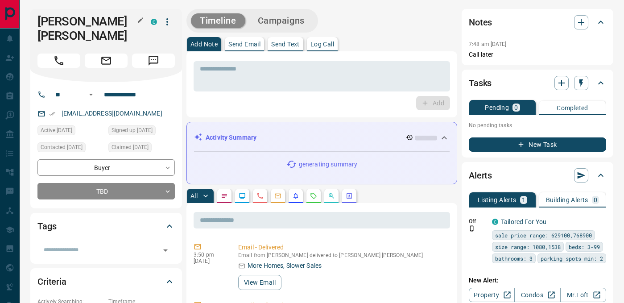 The height and width of the screenshot is (303, 624). Describe the element at coordinates (244, 44) in the screenshot. I see `p: Send Email` at that location.